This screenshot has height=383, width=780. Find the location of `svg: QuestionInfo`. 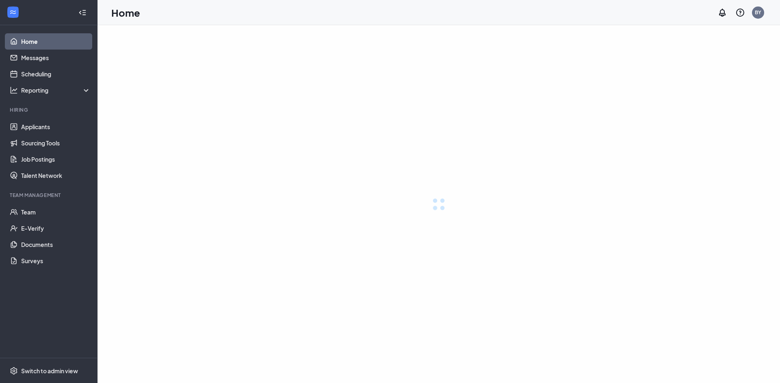

svg: QuestionInfo is located at coordinates (740, 13).